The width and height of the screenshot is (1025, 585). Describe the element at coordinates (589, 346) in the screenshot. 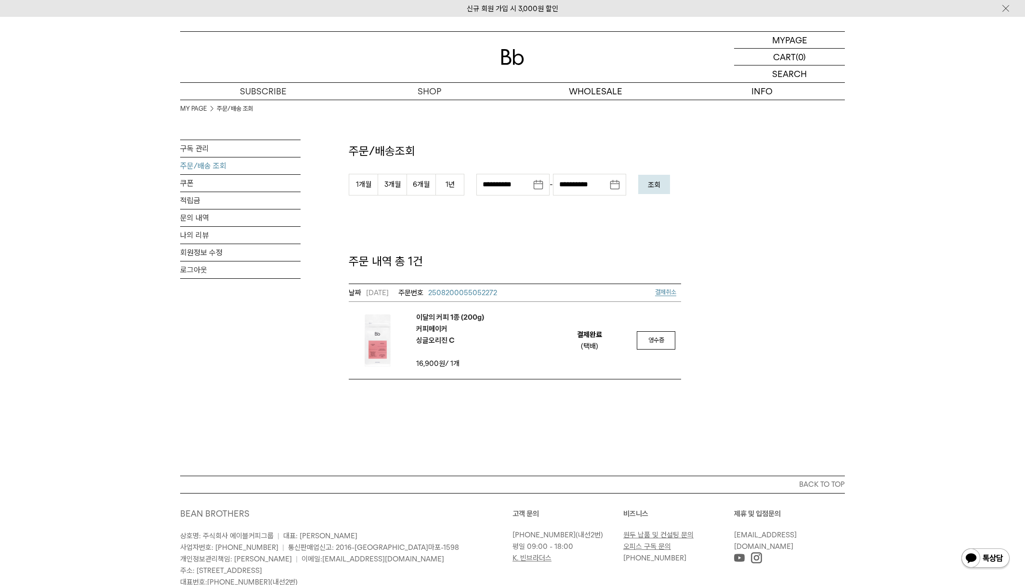

I see `div: (택배)` at that location.